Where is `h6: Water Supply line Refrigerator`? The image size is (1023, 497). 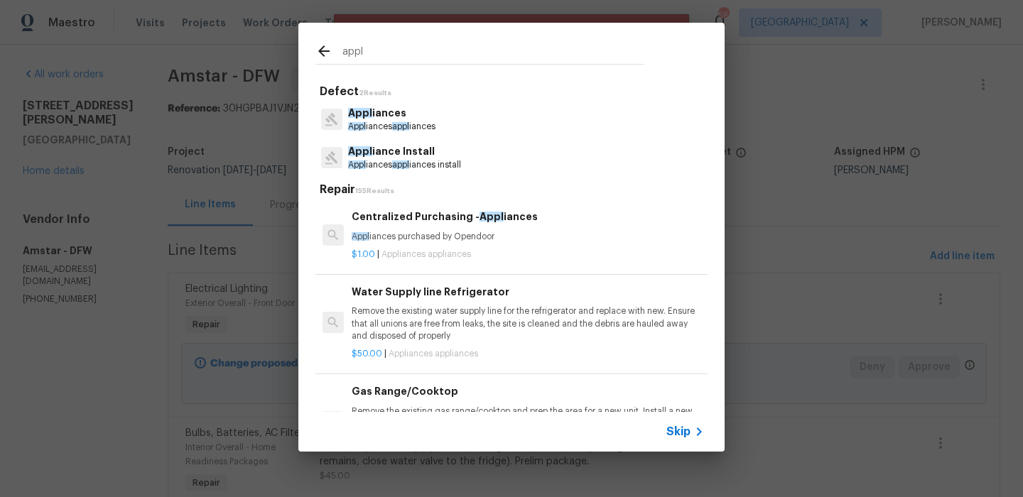
h6: Water Supply line Refrigerator is located at coordinates (528, 292).